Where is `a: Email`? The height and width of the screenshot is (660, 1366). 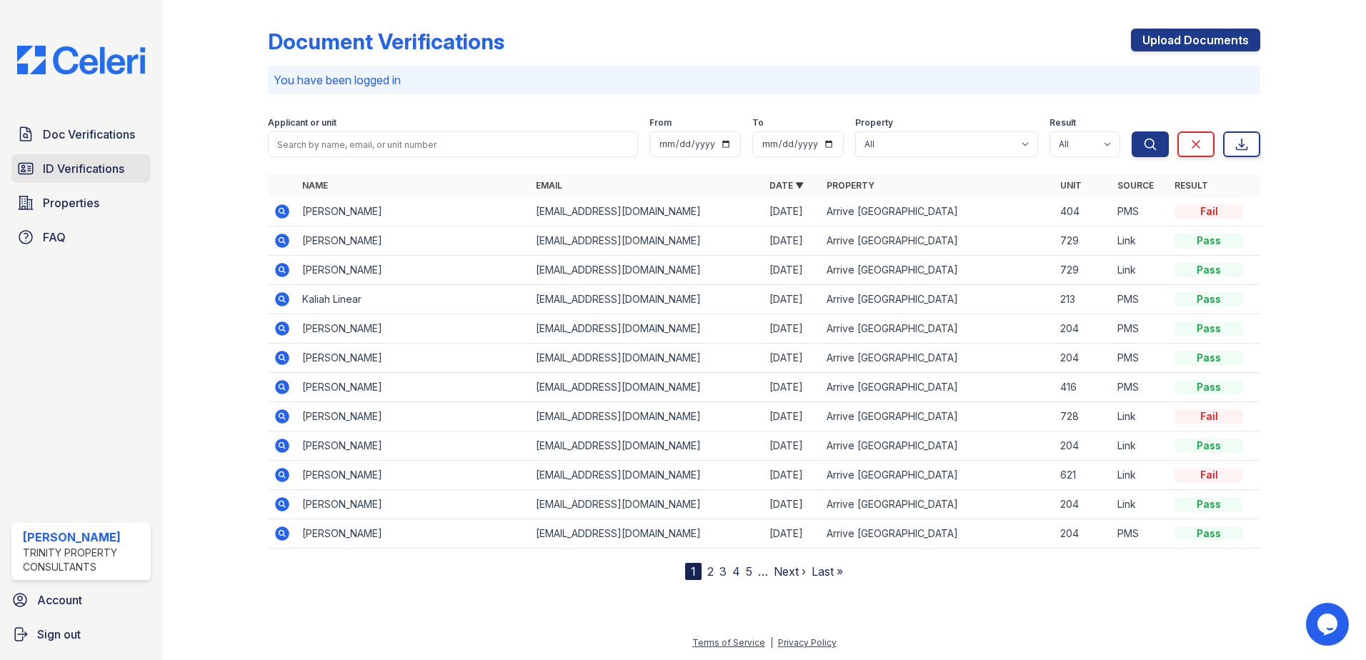 a: Email is located at coordinates (549, 185).